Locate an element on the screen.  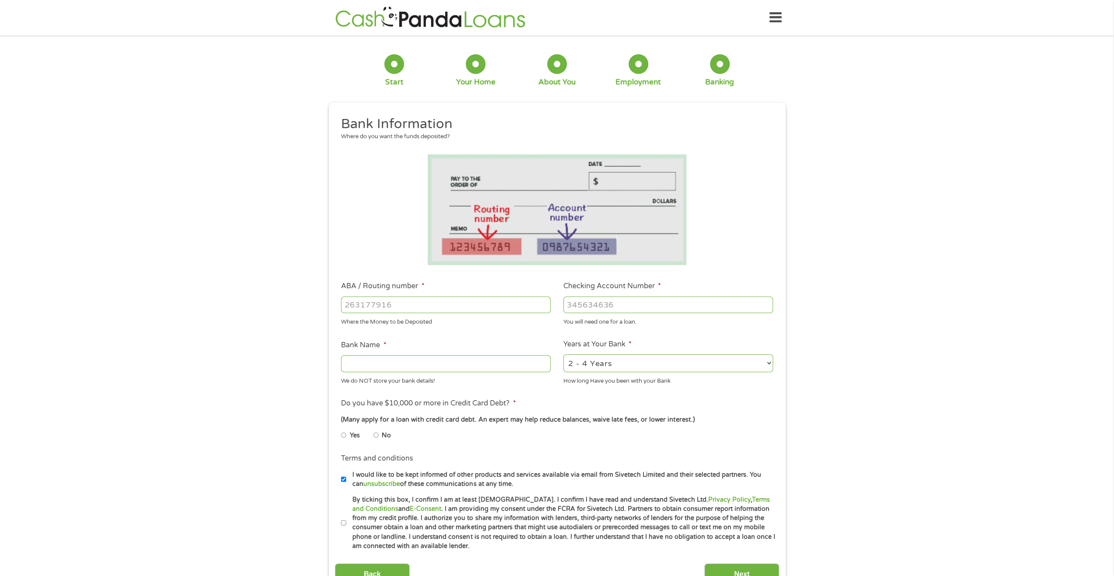
label: Do you have $10,000 or more in Credit Card Debt? is located at coordinates (428, 403).